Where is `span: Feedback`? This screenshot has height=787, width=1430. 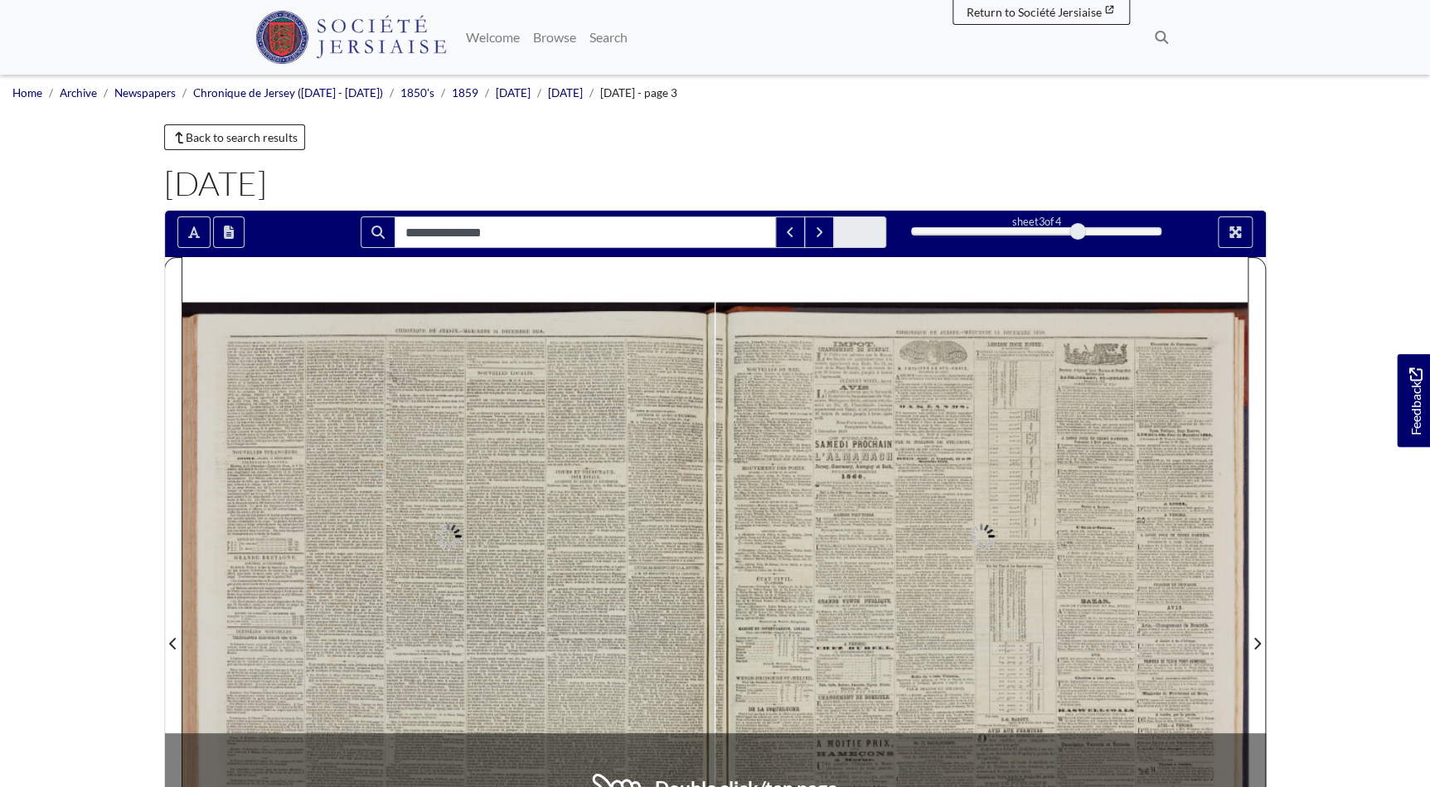 span: Feedback is located at coordinates (1415, 401).